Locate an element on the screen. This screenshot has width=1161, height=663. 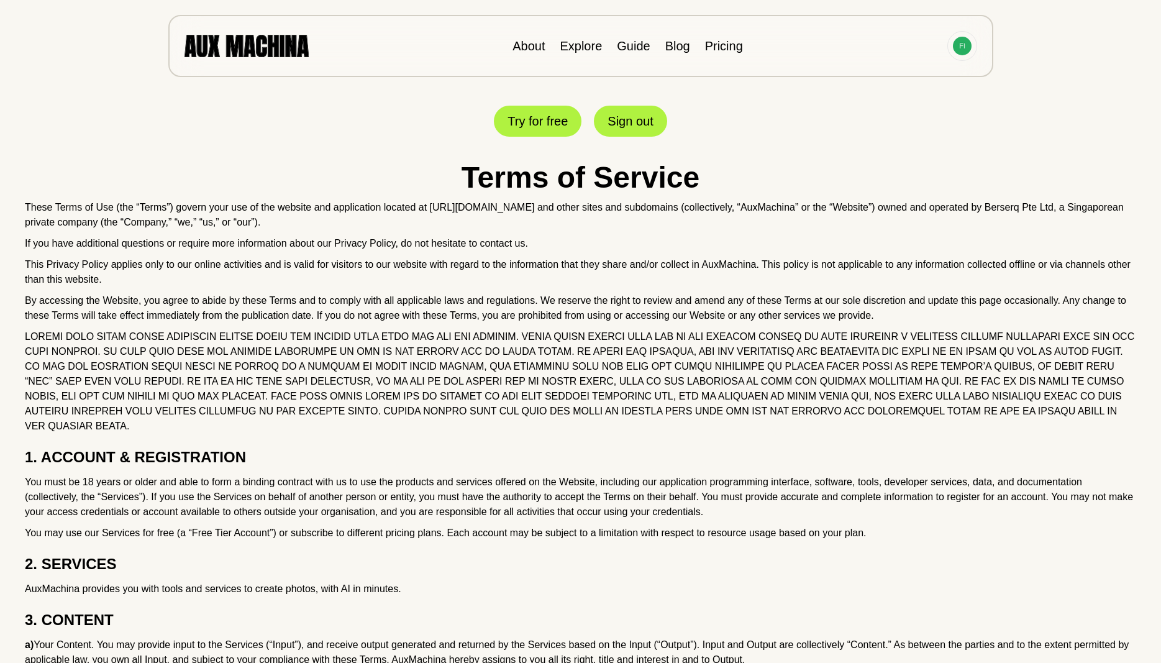
a: About is located at coordinates (529, 46).